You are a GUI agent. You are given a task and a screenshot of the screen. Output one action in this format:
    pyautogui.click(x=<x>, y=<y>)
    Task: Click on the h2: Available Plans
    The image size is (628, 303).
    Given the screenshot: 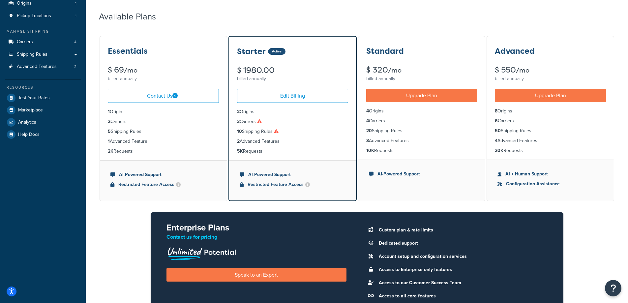 What is the action you would take?
    pyautogui.click(x=132, y=16)
    